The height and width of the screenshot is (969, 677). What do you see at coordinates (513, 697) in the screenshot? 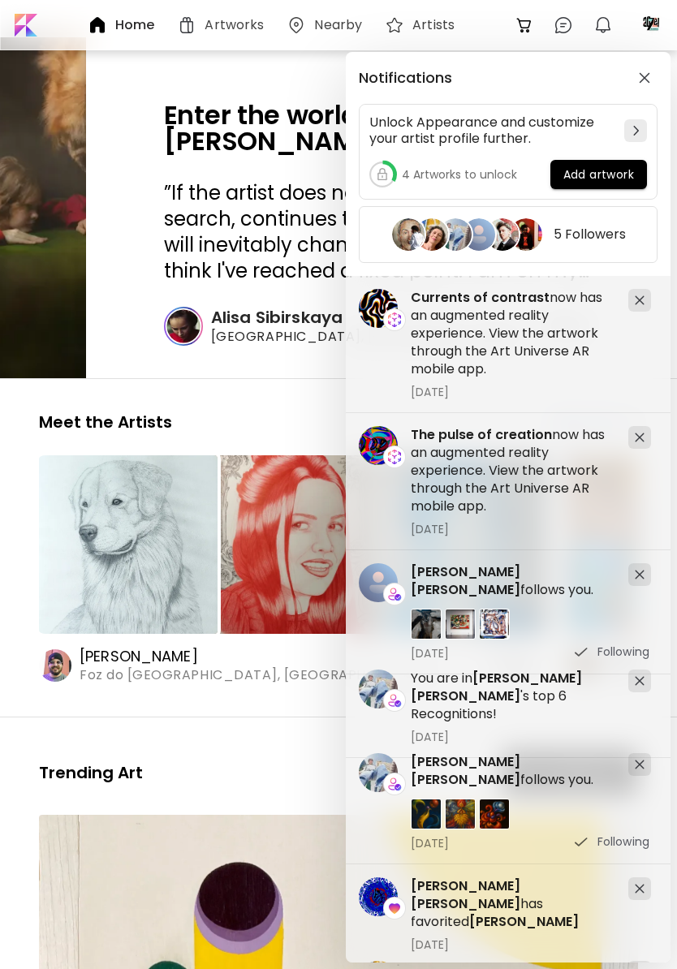
I see `h5: You are in 's top 6 Recognitions!` at bounding box center [513, 697].